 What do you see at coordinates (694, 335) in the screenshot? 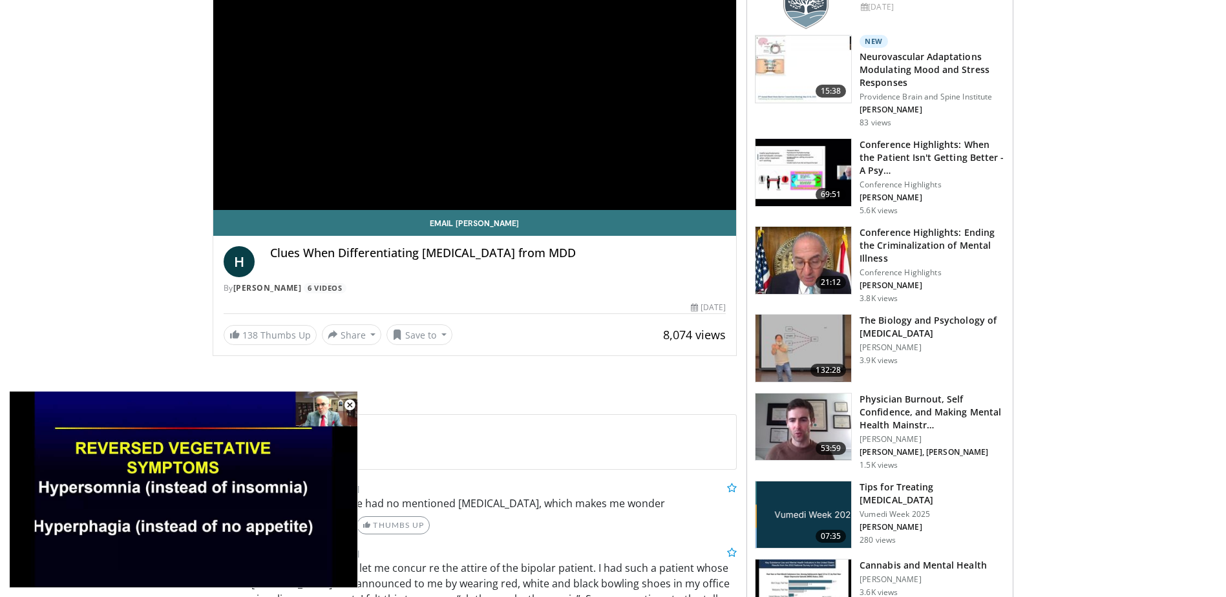
I see `span: 8,074 views` at bounding box center [694, 335].